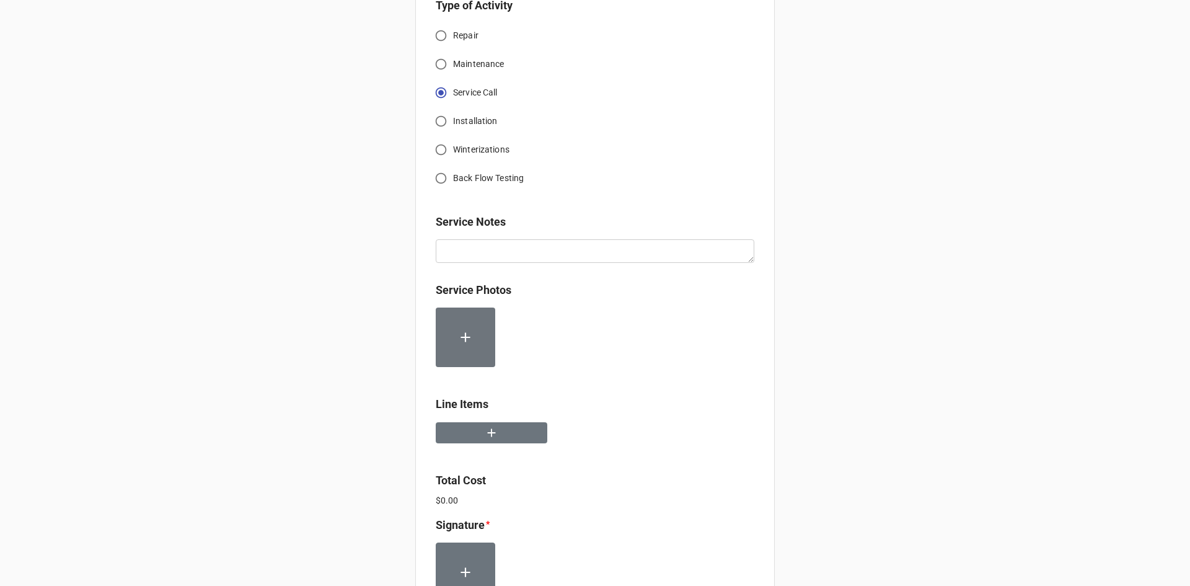 The height and width of the screenshot is (586, 1190). Describe the element at coordinates (475, 121) in the screenshot. I see `span: Installation` at that location.